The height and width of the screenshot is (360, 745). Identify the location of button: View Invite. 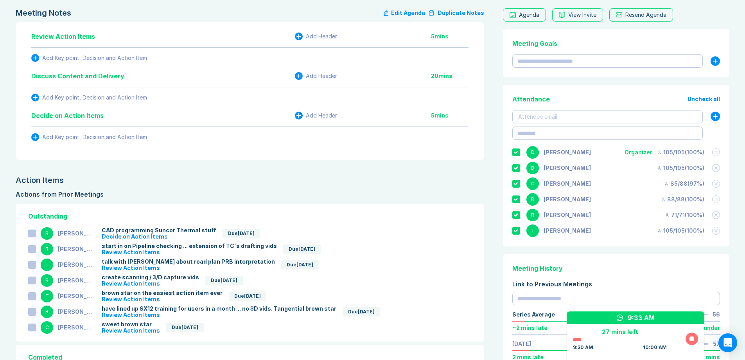
(578, 15).